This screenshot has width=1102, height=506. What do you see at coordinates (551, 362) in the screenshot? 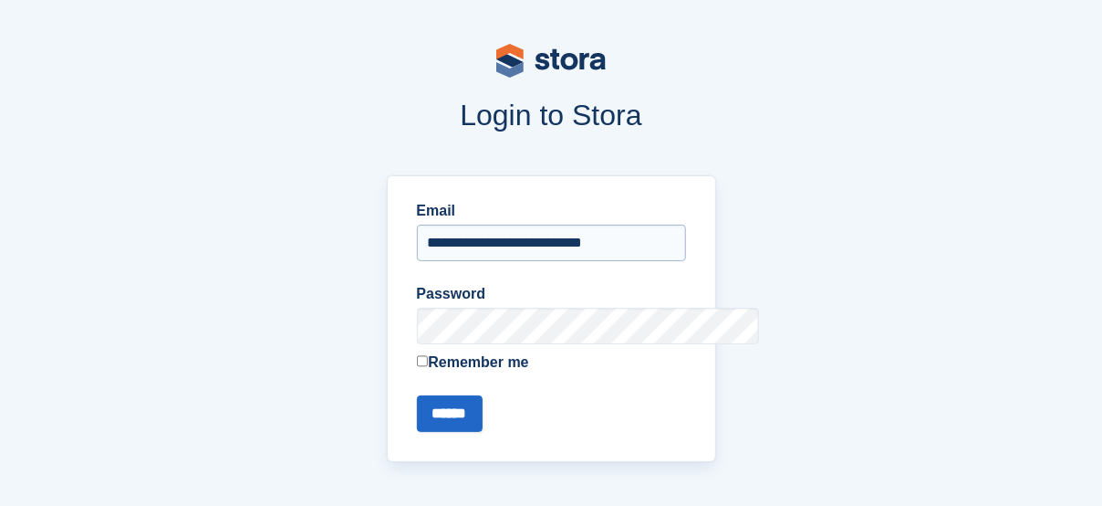
I see `label: Remember me` at bounding box center [551, 362].